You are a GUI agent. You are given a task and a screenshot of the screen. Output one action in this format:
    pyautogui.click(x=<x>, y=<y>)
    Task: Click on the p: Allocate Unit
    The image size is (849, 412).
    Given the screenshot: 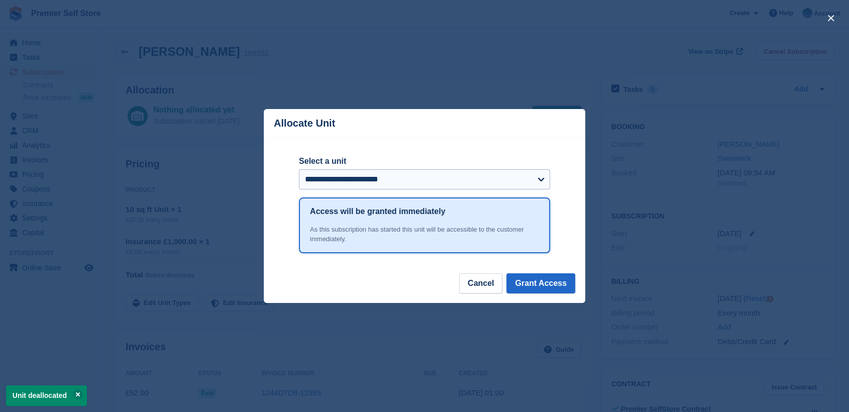 What is the action you would take?
    pyautogui.click(x=304, y=123)
    